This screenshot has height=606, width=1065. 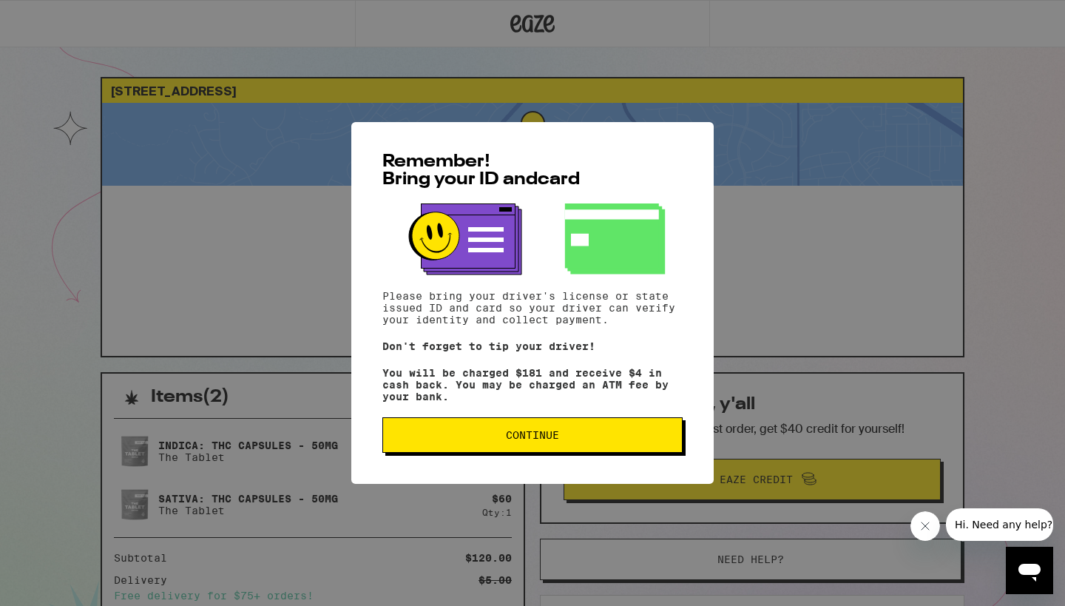 I want to click on span: Remember! Bring your ID and card, so click(x=481, y=171).